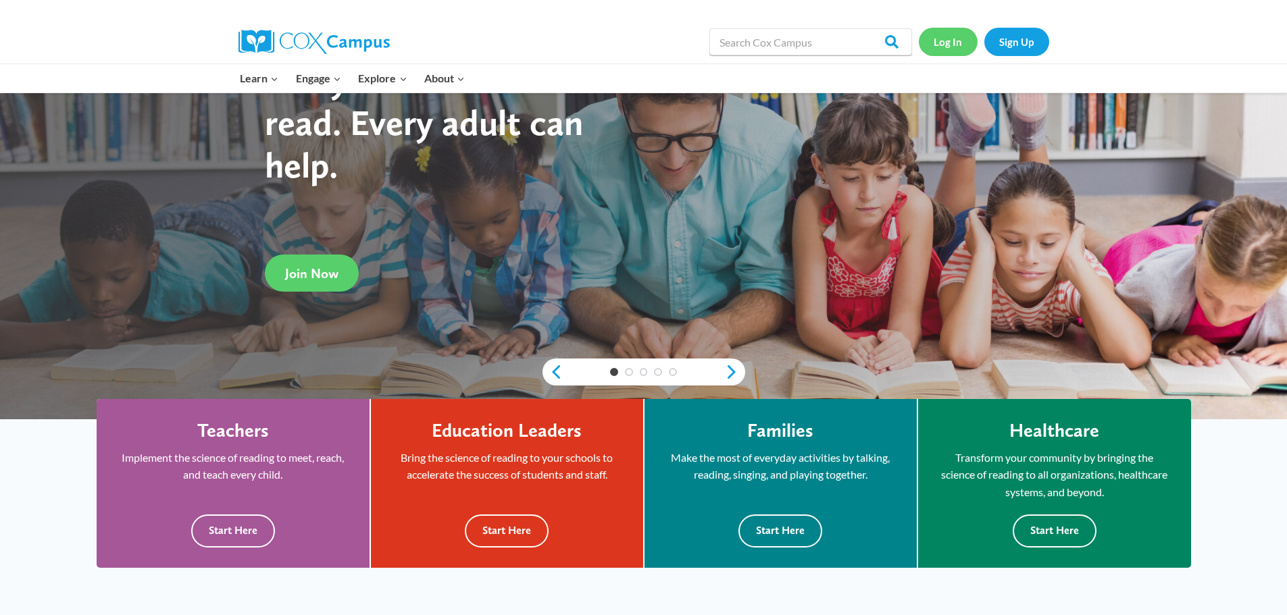 Image resolution: width=1287 pixels, height=615 pixels. Describe the element at coordinates (318, 78) in the screenshot. I see `button: Child menu of Engage` at that location.